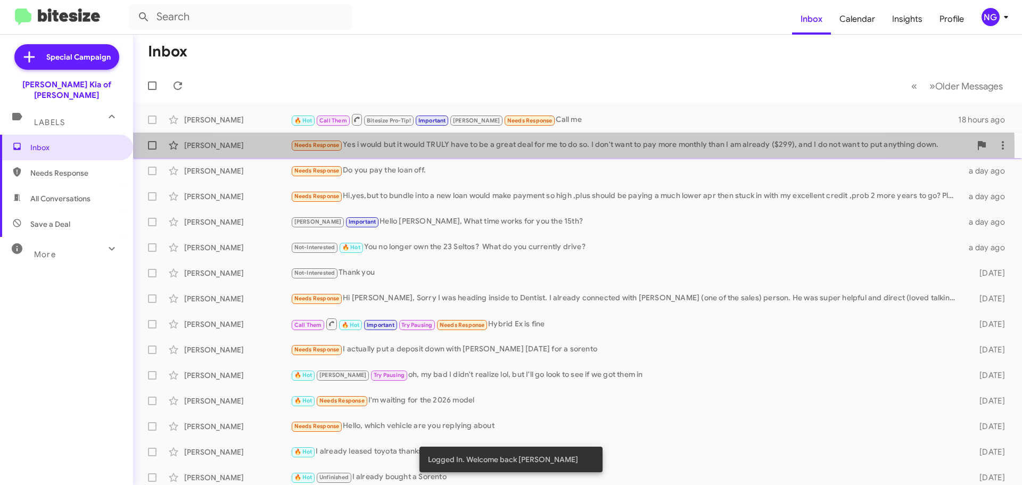  I want to click on div: NG, so click(991, 17).